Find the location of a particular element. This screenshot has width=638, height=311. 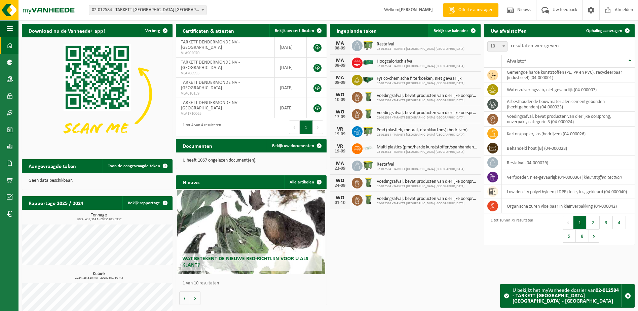

span: Toon de aangevraagde taken is located at coordinates (134, 166).